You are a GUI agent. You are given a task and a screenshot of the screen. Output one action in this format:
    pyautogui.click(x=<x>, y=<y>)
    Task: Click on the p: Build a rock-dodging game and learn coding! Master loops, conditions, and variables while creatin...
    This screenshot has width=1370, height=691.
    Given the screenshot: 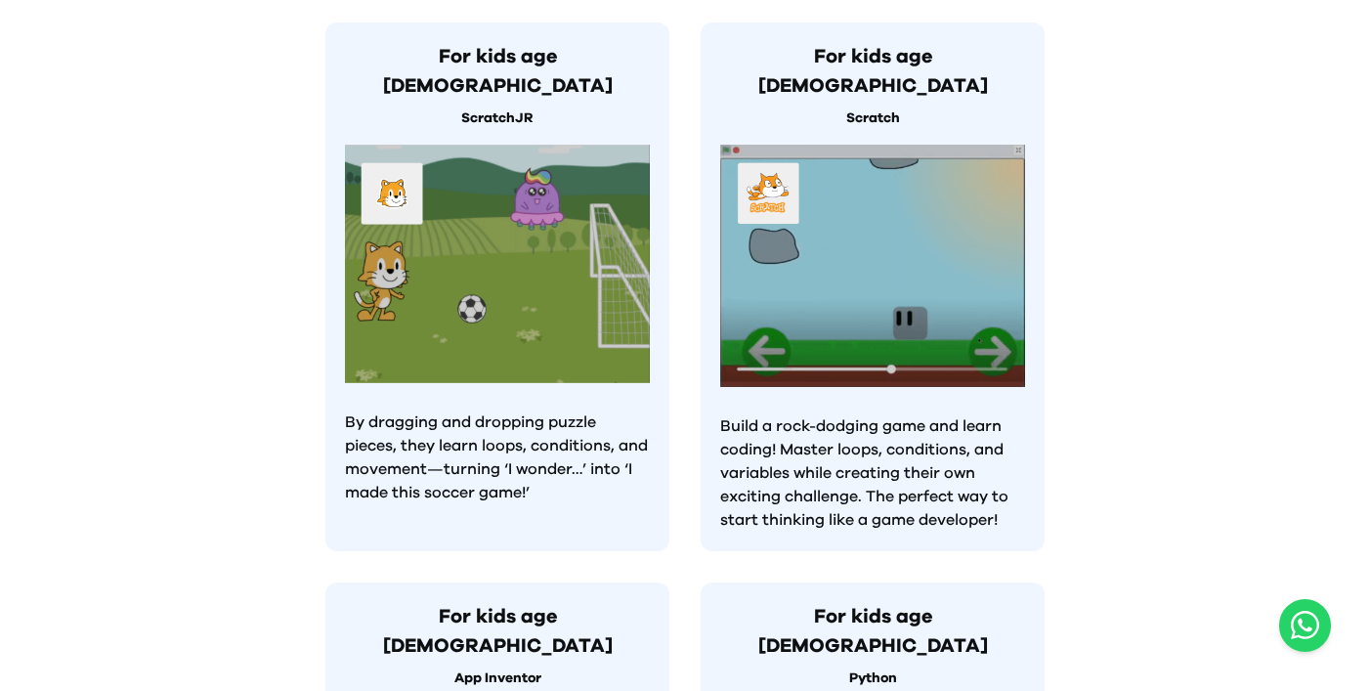 What is the action you would take?
    pyautogui.click(x=873, y=473)
    